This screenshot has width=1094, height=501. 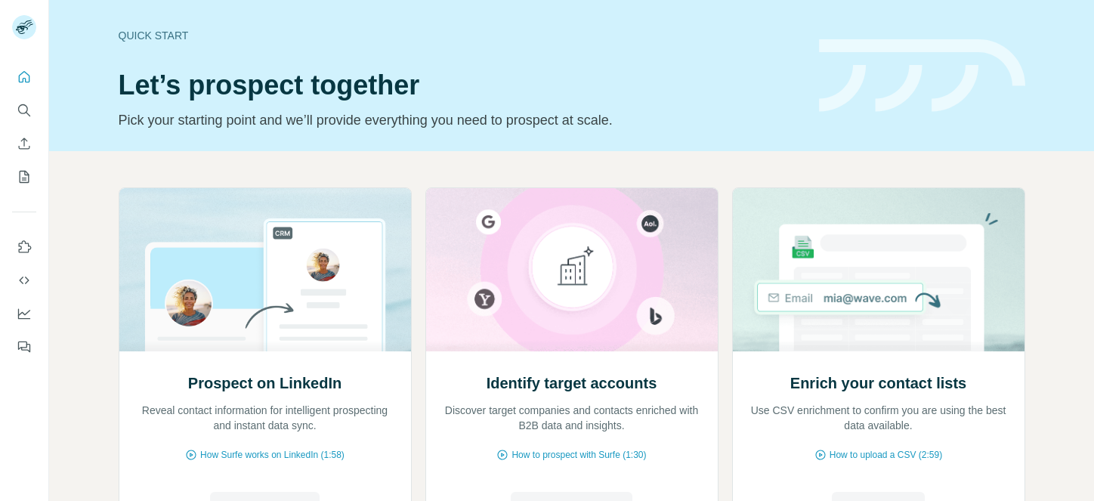 I want to click on button: Use Surfe API, so click(x=24, y=280).